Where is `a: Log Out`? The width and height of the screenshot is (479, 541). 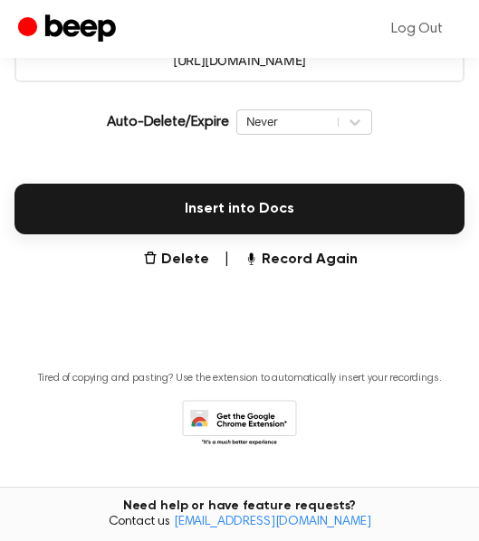 a: Log Out is located at coordinates (416, 29).